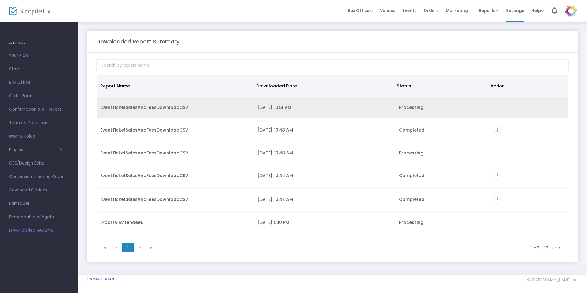 Image resolution: width=587 pixels, height=293 pixels. I want to click on span: Events, so click(409, 10).